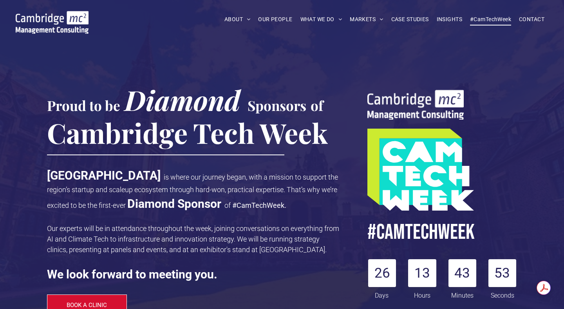  What do you see at coordinates (83, 105) in the screenshot?
I see `span: Proud to be` at bounding box center [83, 105].